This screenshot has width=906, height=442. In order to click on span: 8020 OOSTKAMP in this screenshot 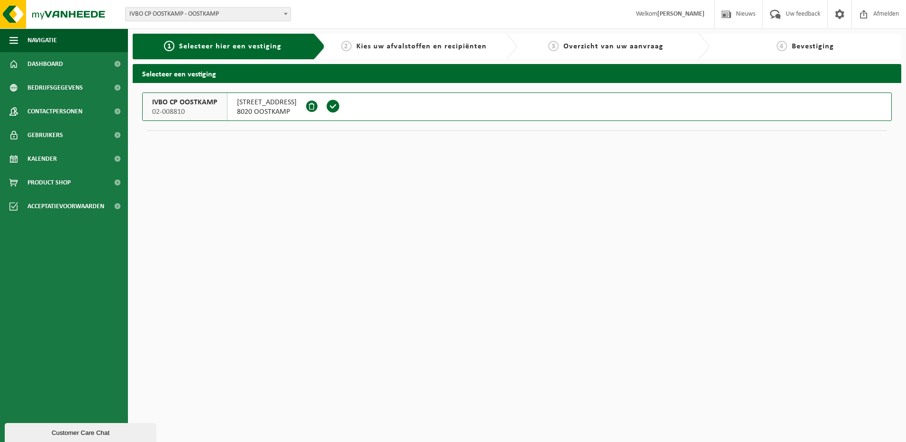, I will do `click(267, 112)`.